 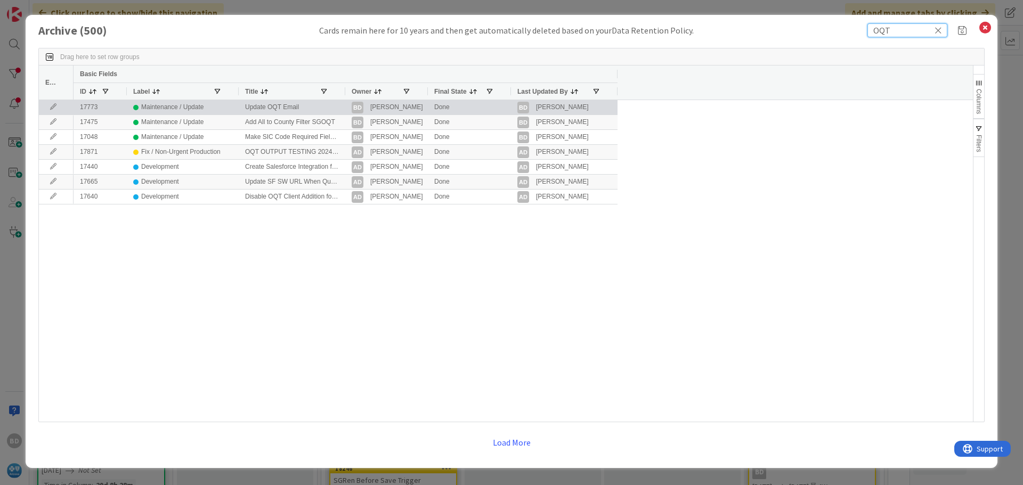 What do you see at coordinates (450, 92) in the screenshot?
I see `span: Final State` at bounding box center [450, 92].